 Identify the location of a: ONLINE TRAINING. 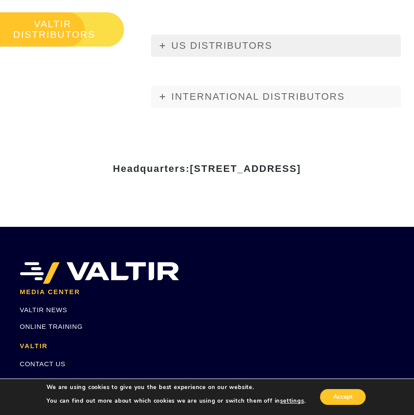
(51, 326).